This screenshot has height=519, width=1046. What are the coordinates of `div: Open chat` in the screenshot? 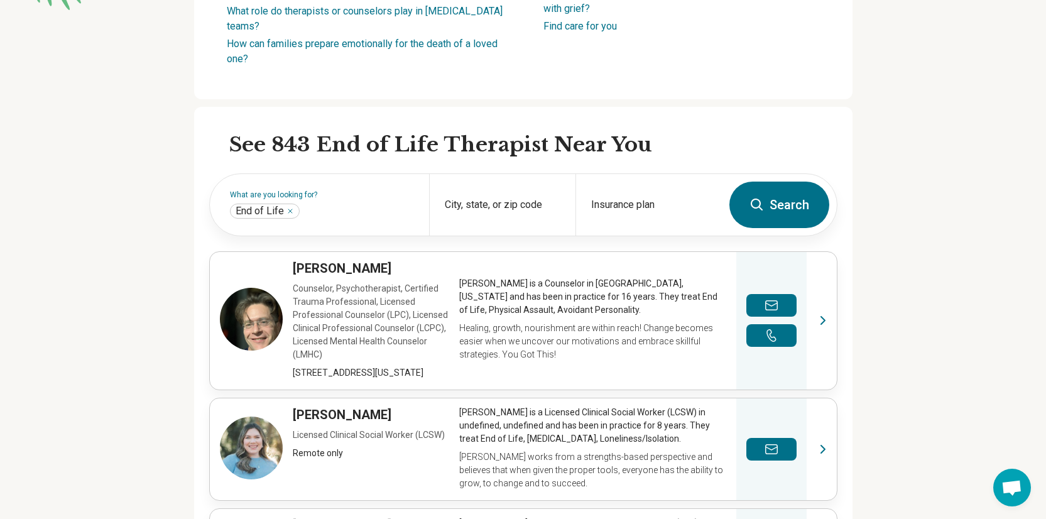 It's located at (1012, 488).